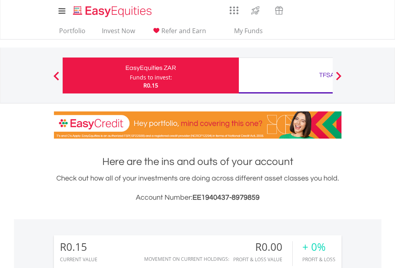  What do you see at coordinates (56, 80) in the screenshot?
I see `button: Previous` at bounding box center [56, 80].